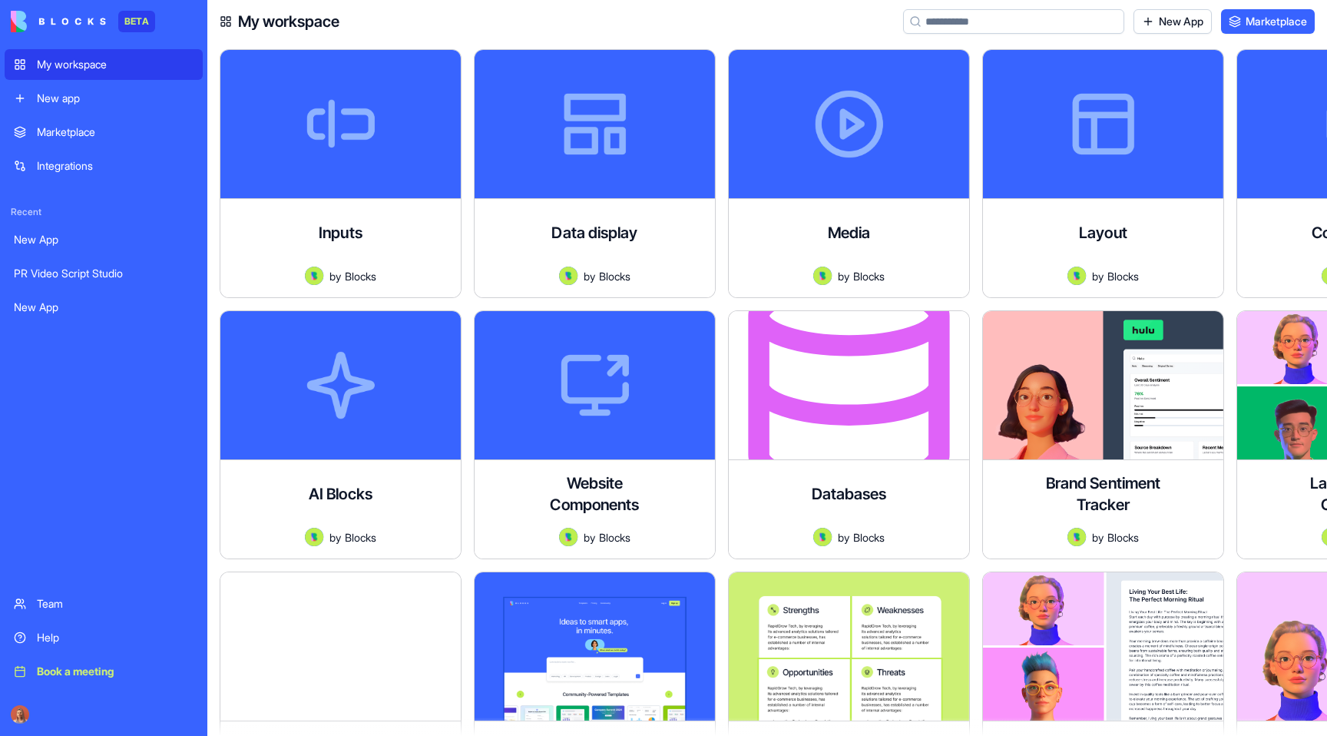 The height and width of the screenshot is (736, 1327). Describe the element at coordinates (104, 273) in the screenshot. I see `a: PR Video Script Studio` at that location.